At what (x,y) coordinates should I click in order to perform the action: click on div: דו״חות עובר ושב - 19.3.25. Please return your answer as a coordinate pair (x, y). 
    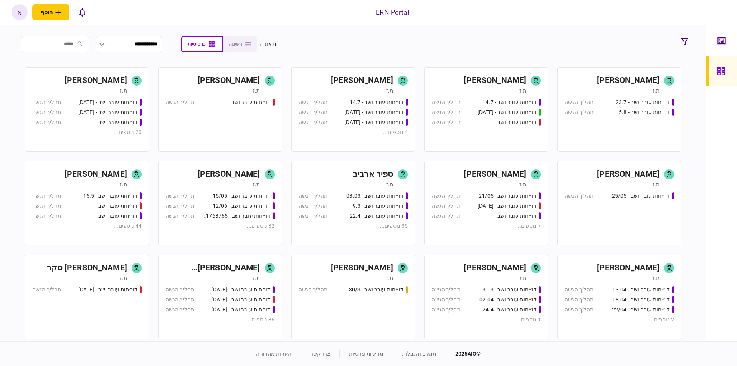
    Looking at the image, I should click on (241, 299).